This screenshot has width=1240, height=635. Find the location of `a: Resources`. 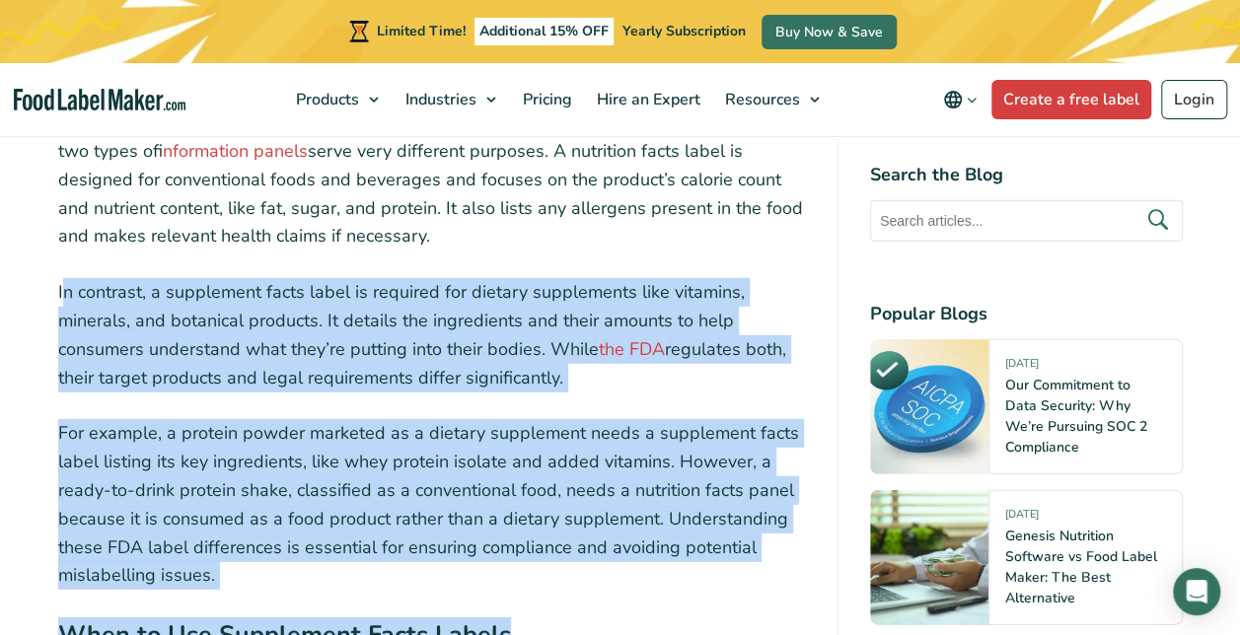

a: Resources is located at coordinates (771, 100).